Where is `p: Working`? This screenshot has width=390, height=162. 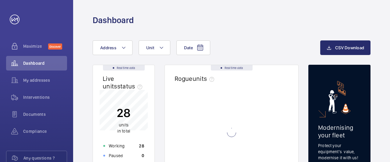 p: Working is located at coordinates (117, 146).